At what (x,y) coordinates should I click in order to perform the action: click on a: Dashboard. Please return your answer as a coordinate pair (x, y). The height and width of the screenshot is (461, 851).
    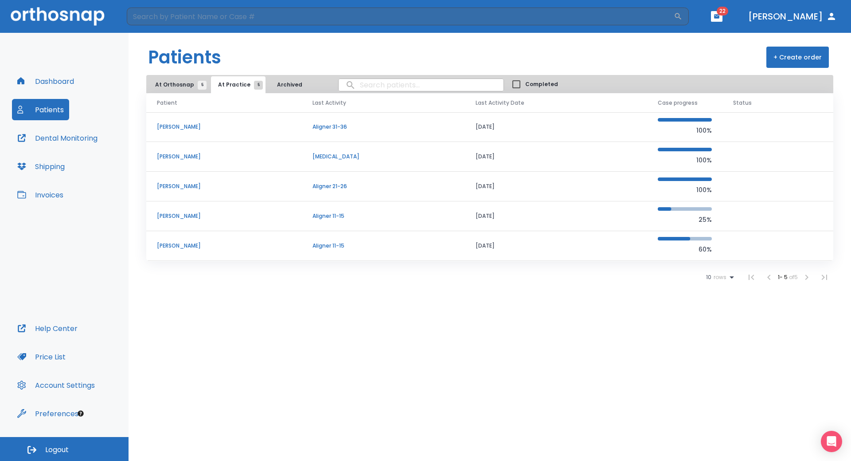
    Looking at the image, I should click on (46, 81).